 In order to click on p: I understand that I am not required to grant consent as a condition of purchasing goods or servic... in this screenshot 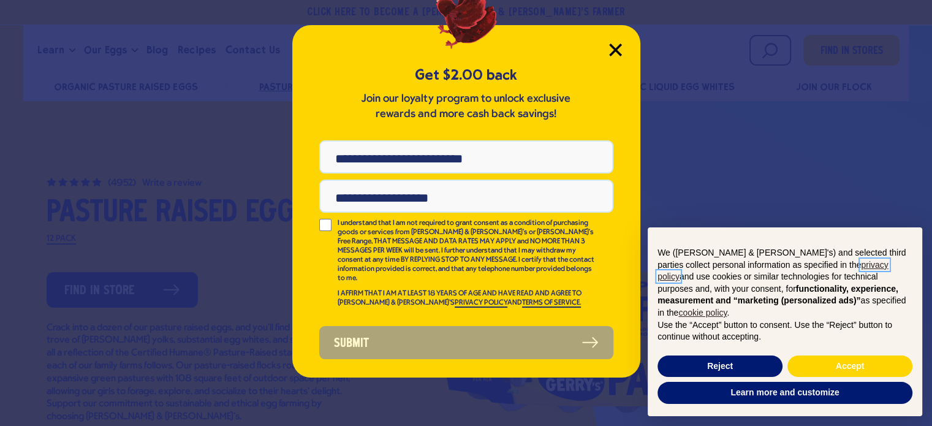, I will do `click(467, 251)`.